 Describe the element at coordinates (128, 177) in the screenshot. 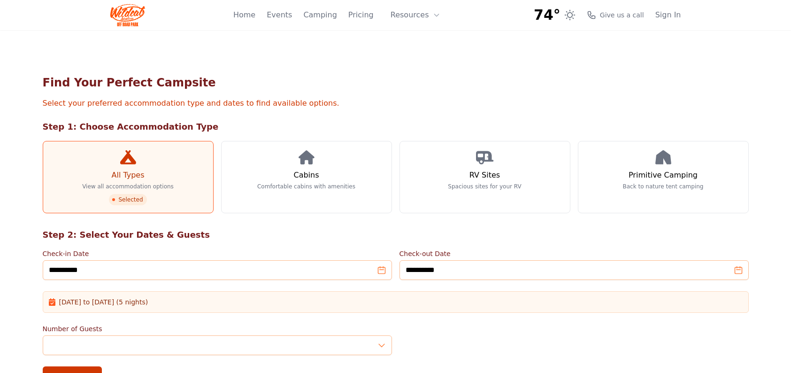

I see `a: All Types View all accommodation options Selected` at that location.